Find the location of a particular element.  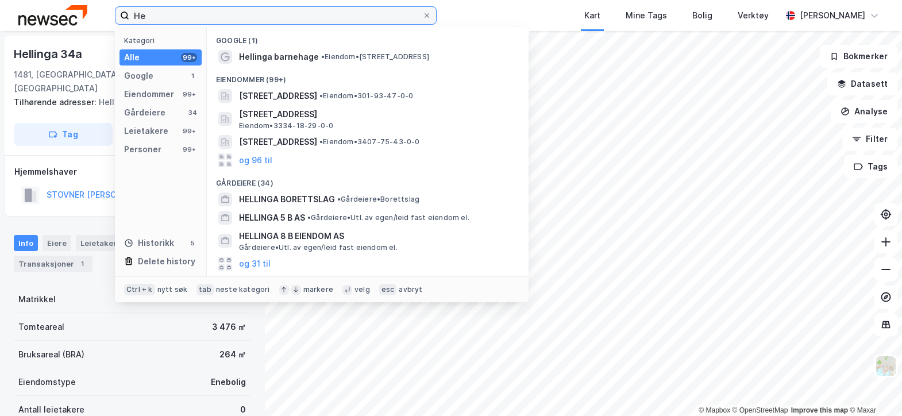

div: Mine Tags is located at coordinates (646, 16).